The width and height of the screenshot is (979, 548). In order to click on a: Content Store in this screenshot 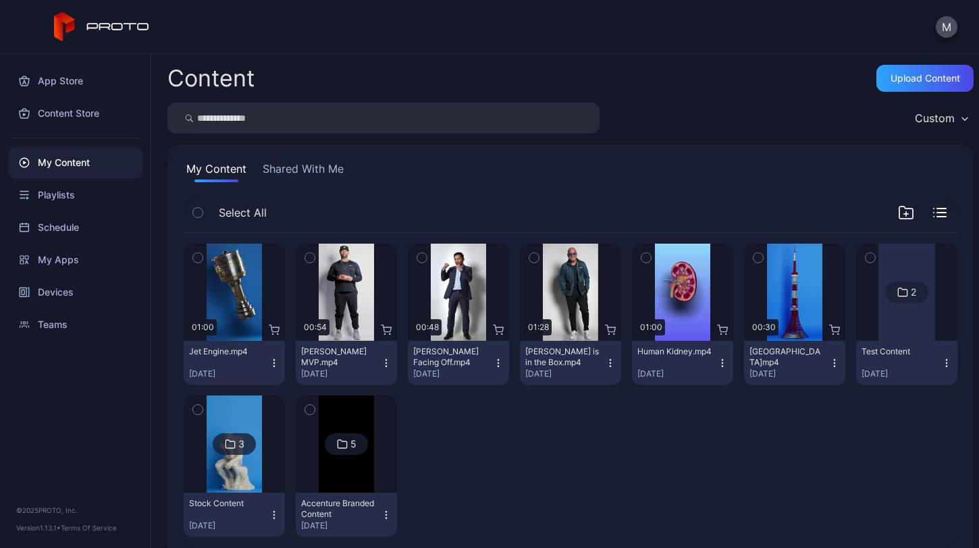, I will do `click(75, 113)`.